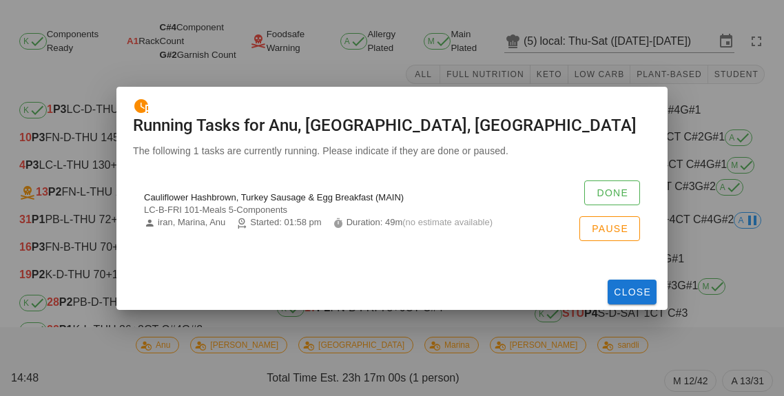  I want to click on p: The following 1 tasks are currently running. Please indicate if they are done or paused., so click(392, 151).